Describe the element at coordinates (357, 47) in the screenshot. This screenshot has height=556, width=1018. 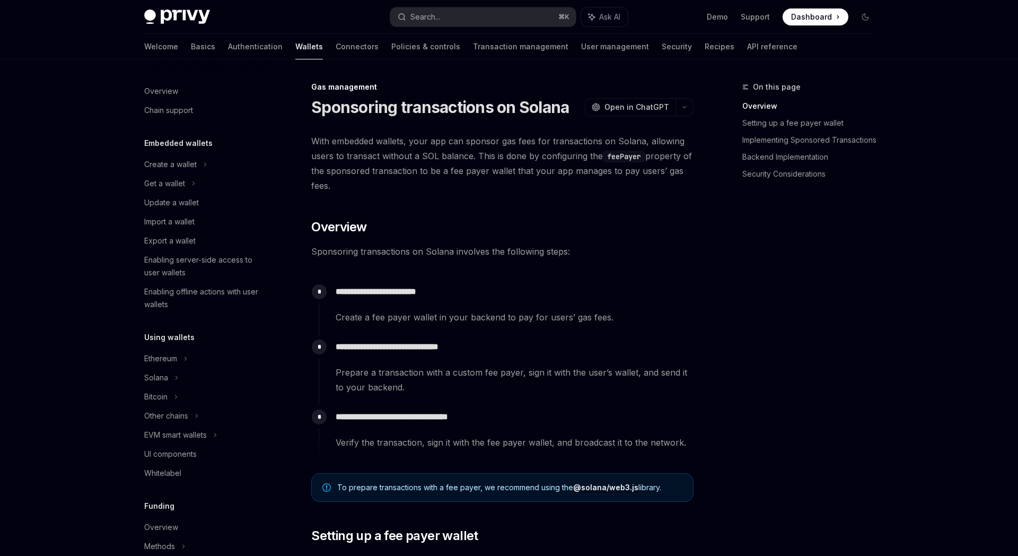
I see `a: Connectors` at that location.